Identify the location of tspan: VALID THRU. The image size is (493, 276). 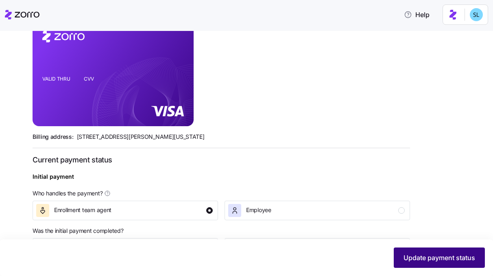
(56, 79).